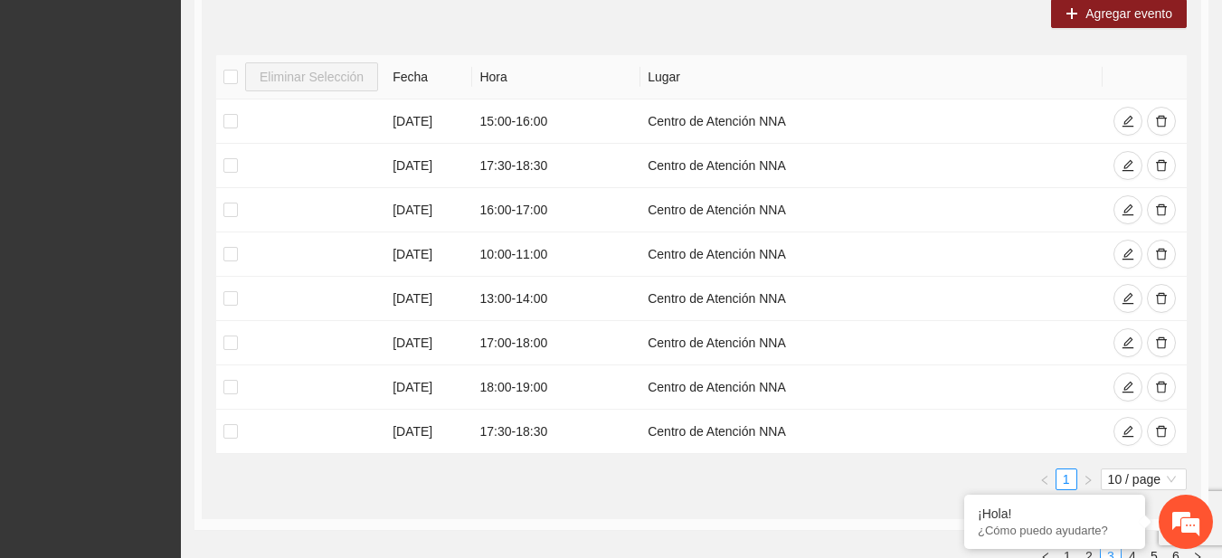  What do you see at coordinates (1066, 479) in the screenshot?
I see `a: 1` at bounding box center [1066, 479].